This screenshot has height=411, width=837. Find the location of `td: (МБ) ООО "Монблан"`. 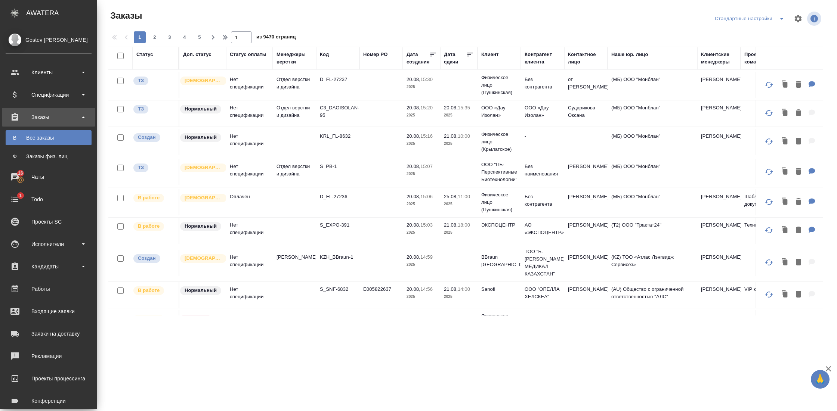

td: (МБ) ООО "Монблан" is located at coordinates (652, 203).